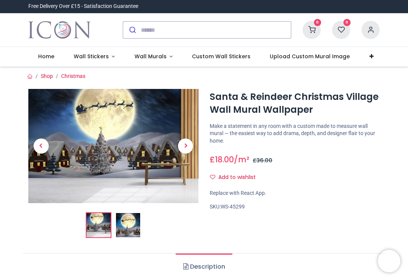 The width and height of the screenshot is (408, 280). Describe the element at coordinates (295, 133) in the screenshot. I see `p: Make a statement in any room with a custom made to measure wall mural — the easiest way to add dr...` at that location.